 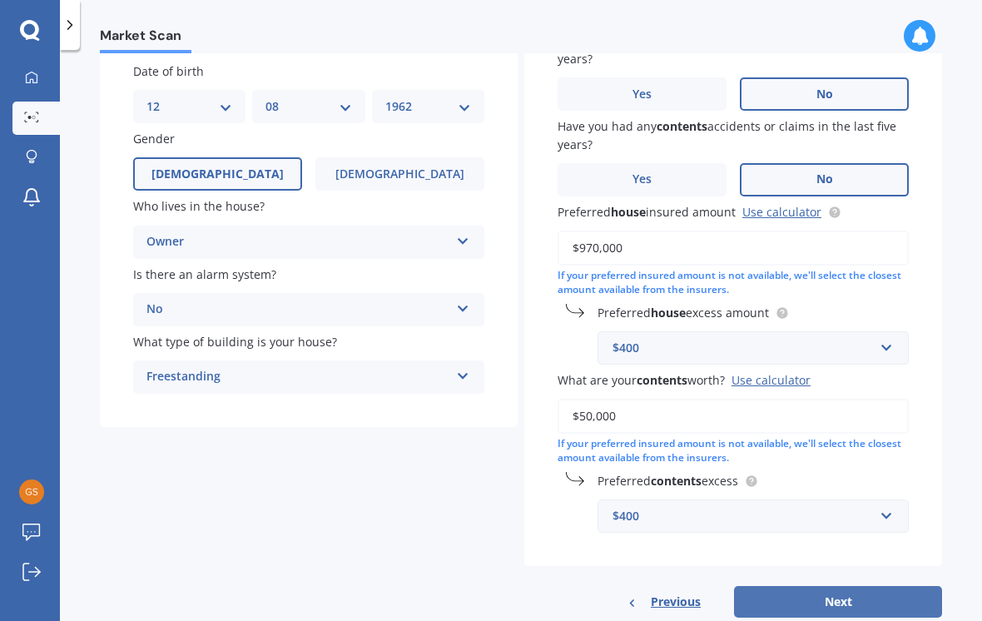 I want to click on span: Preferred insured amount, so click(x=647, y=211).